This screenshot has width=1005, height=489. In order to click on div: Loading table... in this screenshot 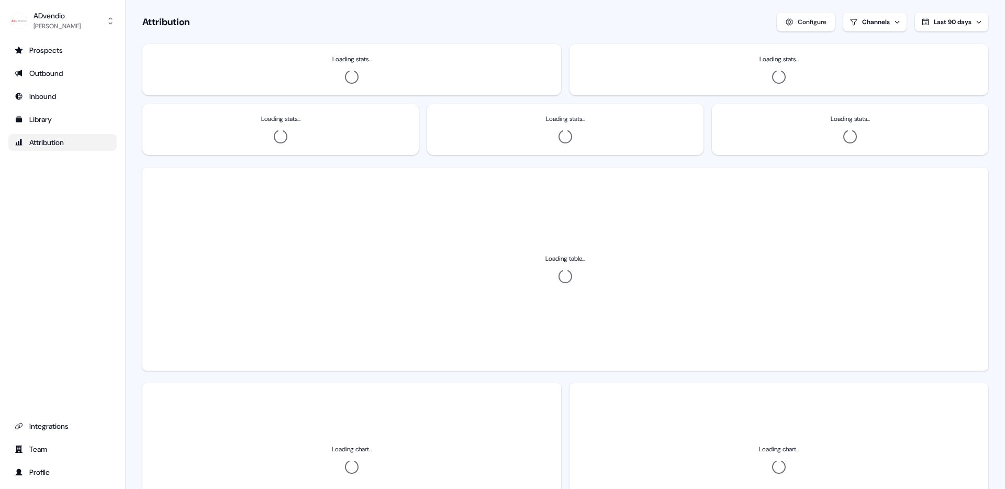, I will do `click(565, 259)`.